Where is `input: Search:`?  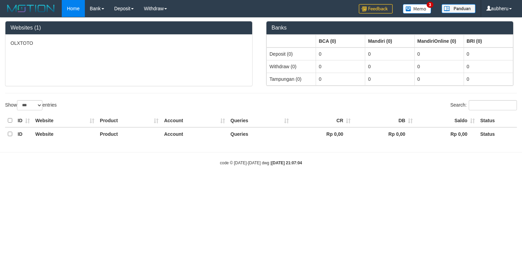 input: Search: is located at coordinates (493, 105).